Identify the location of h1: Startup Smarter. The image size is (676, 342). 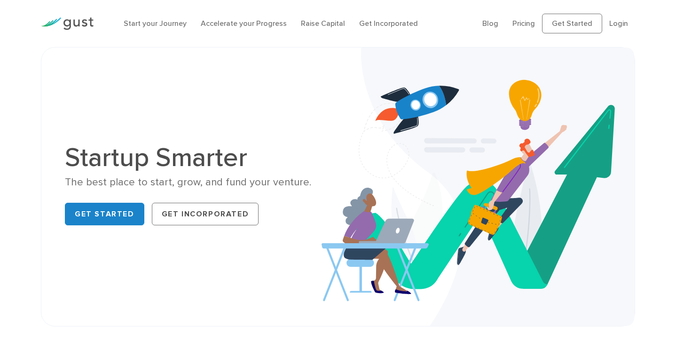
(198, 157).